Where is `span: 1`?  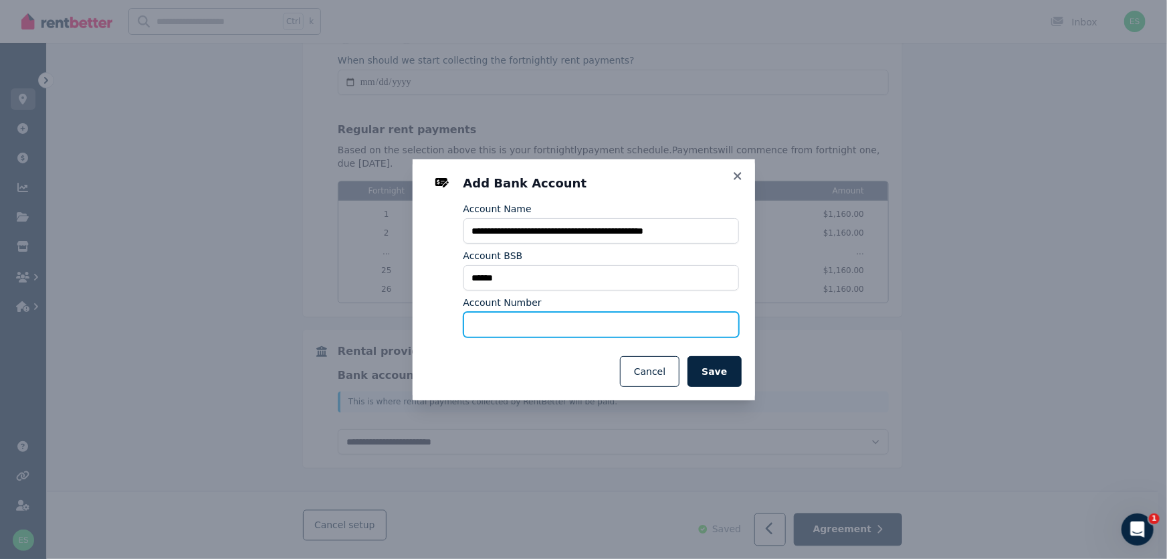 span: 1 is located at coordinates (1155, 519).